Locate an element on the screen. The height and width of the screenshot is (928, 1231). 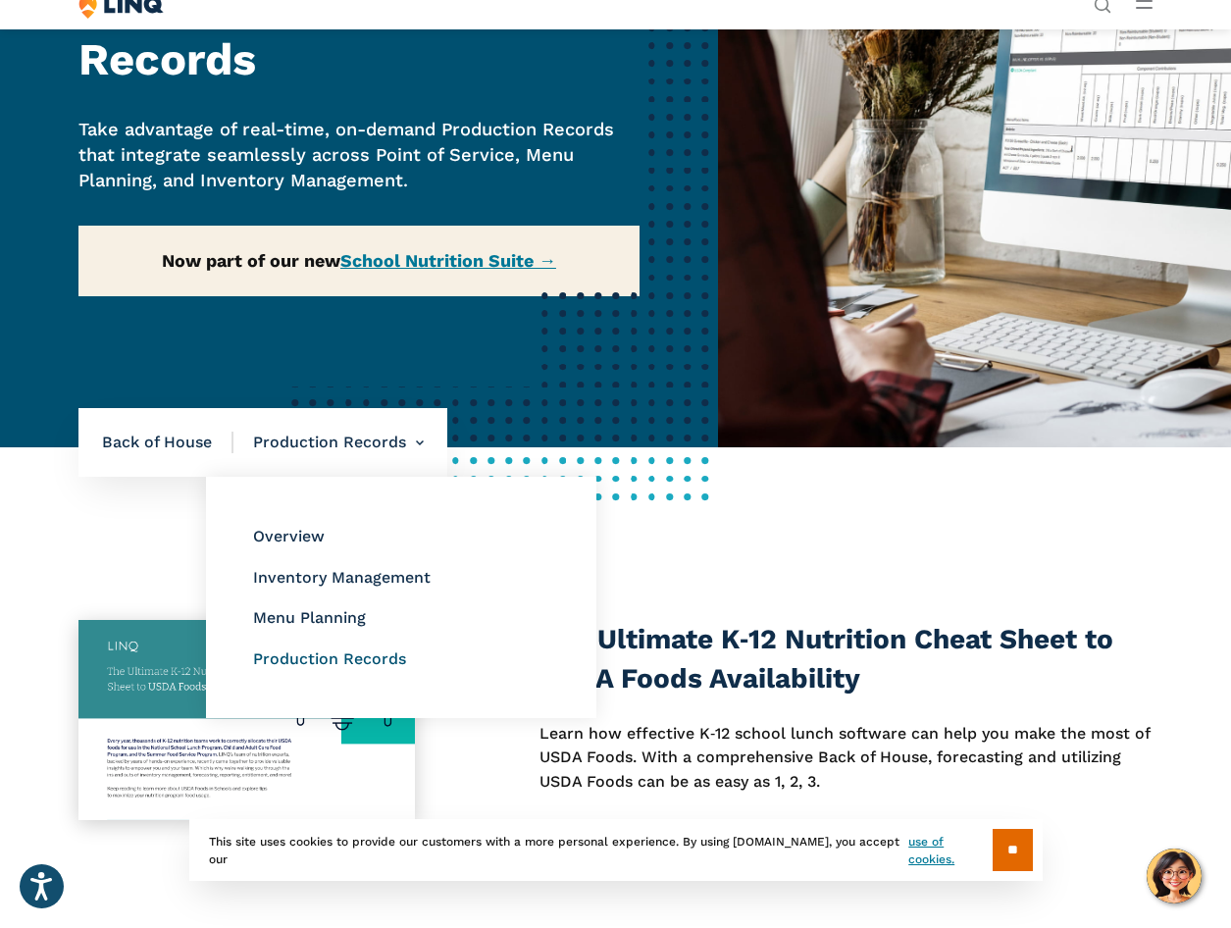
a: Overview is located at coordinates (288, 536).